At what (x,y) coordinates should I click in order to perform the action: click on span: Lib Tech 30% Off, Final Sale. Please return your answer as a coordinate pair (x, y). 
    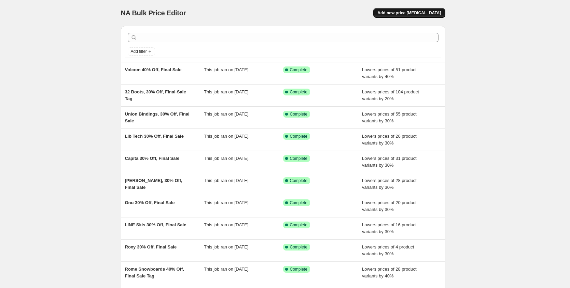
    Looking at the image, I should click on (154, 136).